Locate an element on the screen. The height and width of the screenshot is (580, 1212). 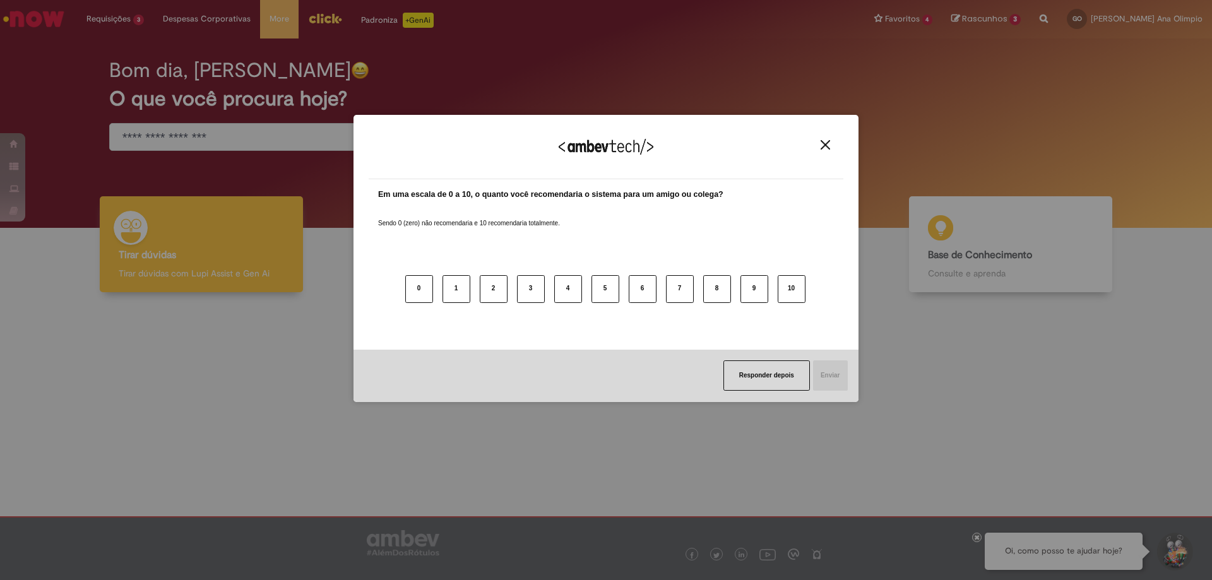
button: 5 is located at coordinates (605, 289).